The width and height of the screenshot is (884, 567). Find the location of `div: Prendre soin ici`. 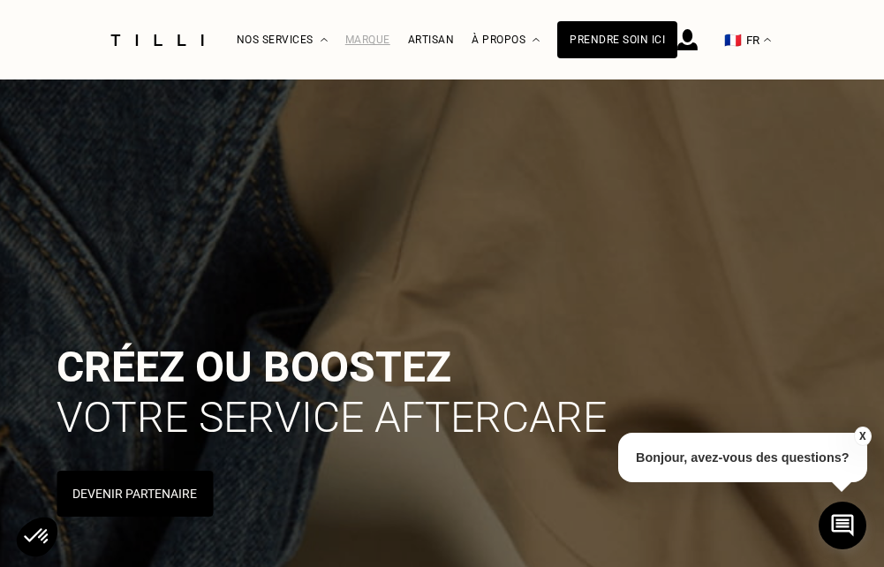

div: Prendre soin ici is located at coordinates (617, 40).